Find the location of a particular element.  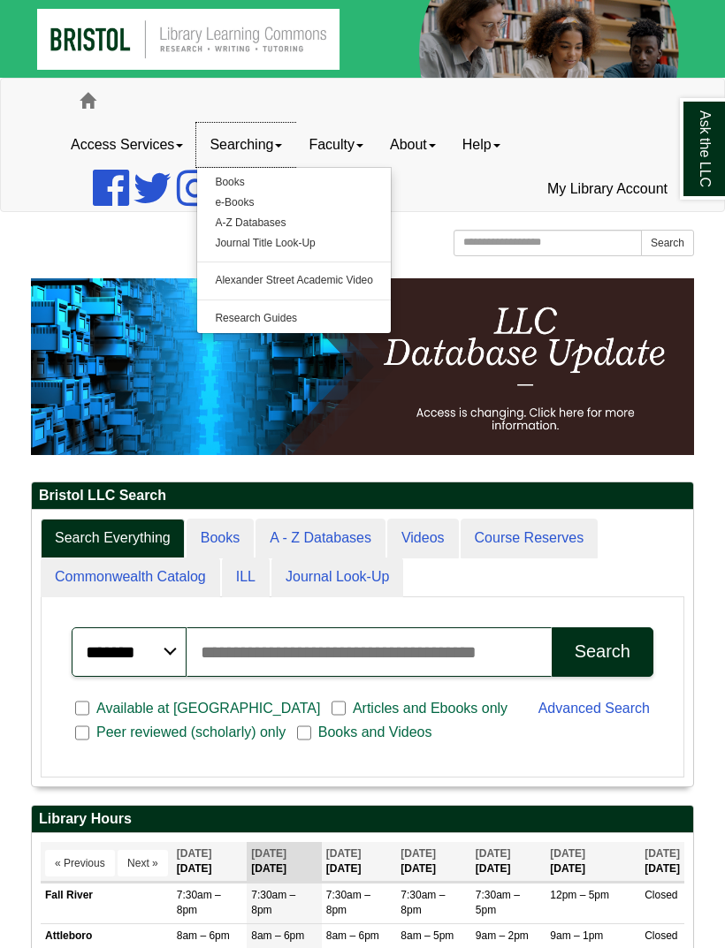

span: Books and Videos is located at coordinates (375, 733).